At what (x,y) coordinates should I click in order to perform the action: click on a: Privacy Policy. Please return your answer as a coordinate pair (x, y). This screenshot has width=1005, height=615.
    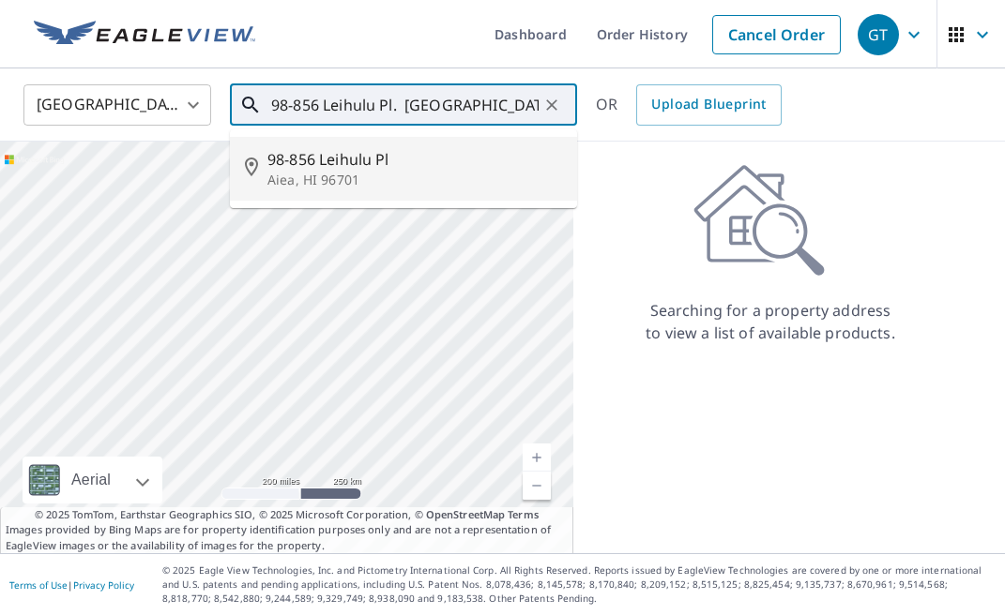
    Looking at the image, I should click on (103, 585).